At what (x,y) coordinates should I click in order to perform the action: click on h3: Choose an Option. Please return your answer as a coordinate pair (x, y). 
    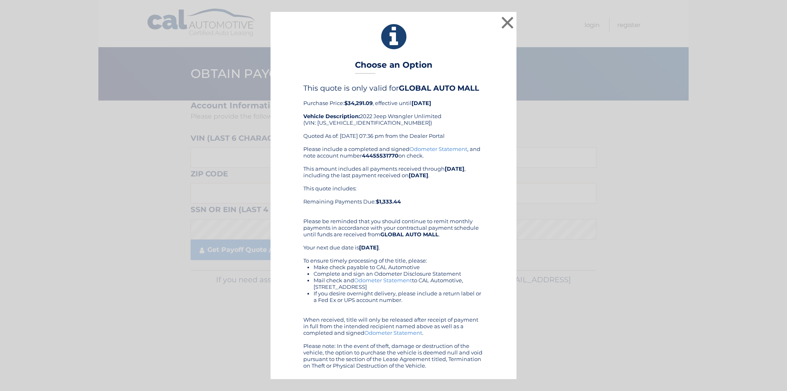
    Looking at the image, I should click on (394, 67).